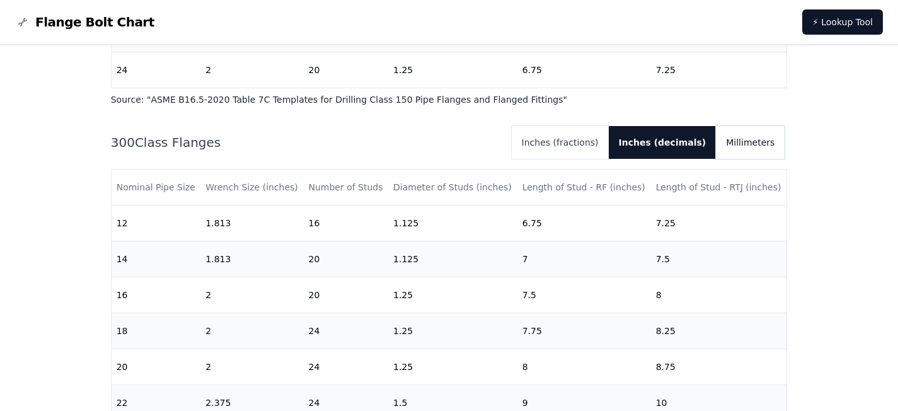  I want to click on th: Length of Stud - RF (inches), so click(584, 187).